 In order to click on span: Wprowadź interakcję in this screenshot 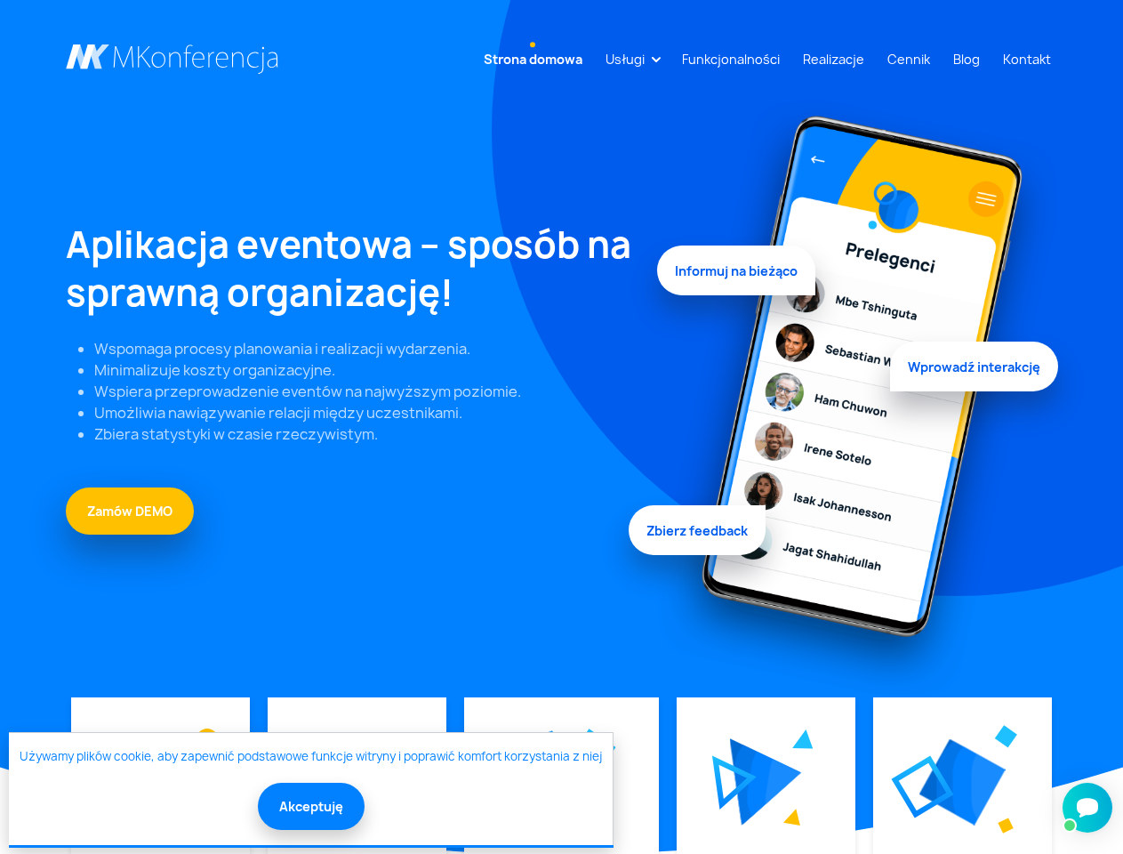, I will do `click(974, 361)`.